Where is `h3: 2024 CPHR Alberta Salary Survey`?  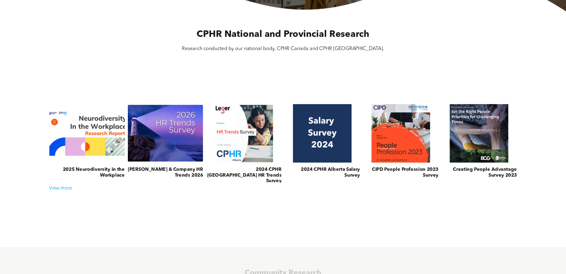 h3: 2024 CPHR Alberta Salary Survey is located at coordinates (322, 172).